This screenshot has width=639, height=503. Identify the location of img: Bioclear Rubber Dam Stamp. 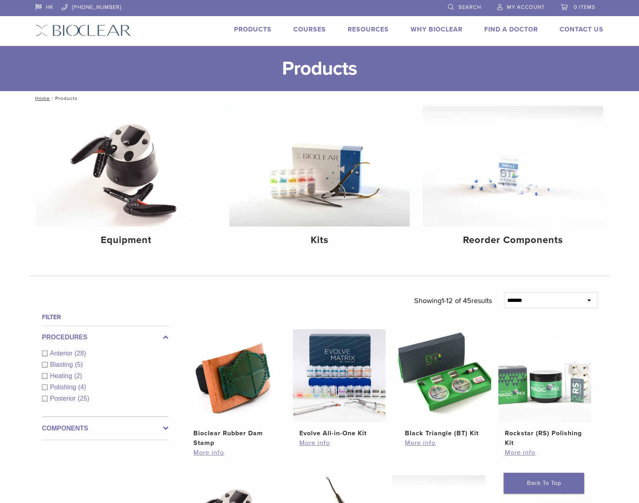
(233, 376).